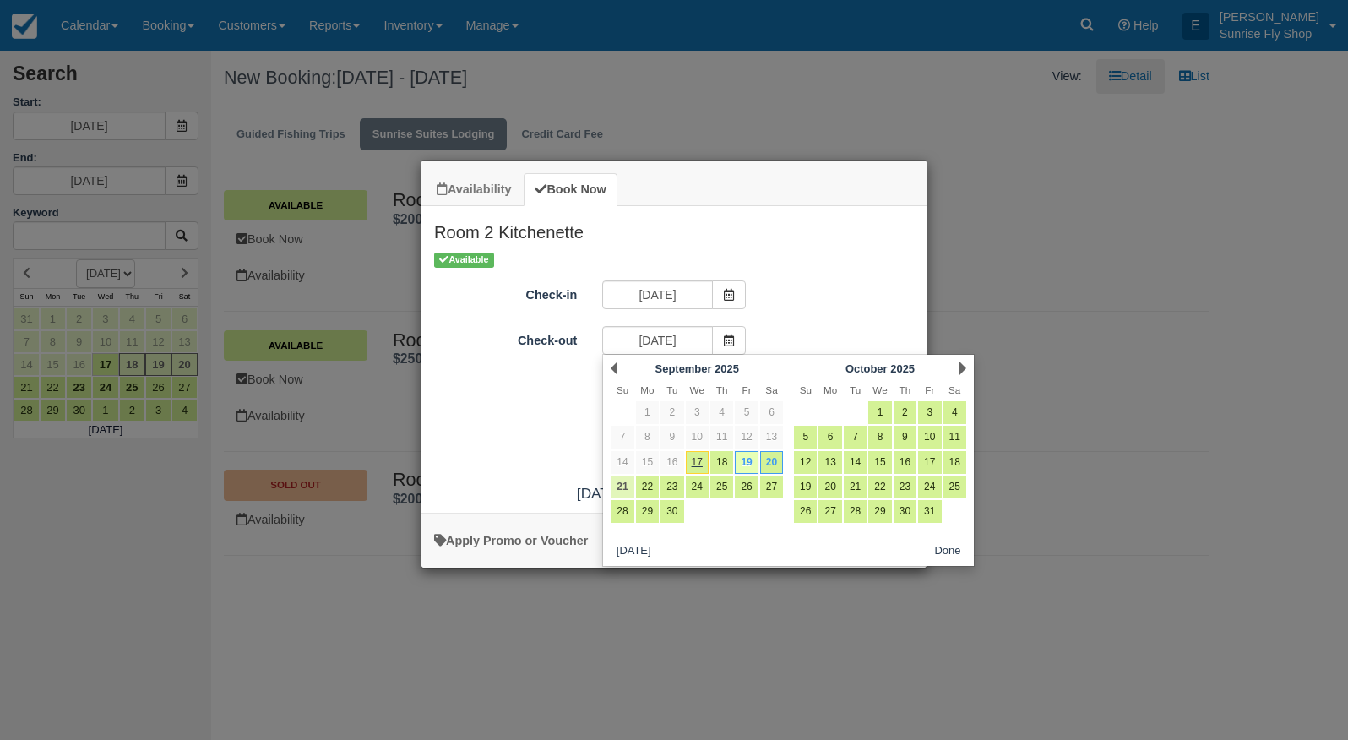  What do you see at coordinates (929, 511) in the screenshot?
I see `a: 31` at bounding box center [929, 511].